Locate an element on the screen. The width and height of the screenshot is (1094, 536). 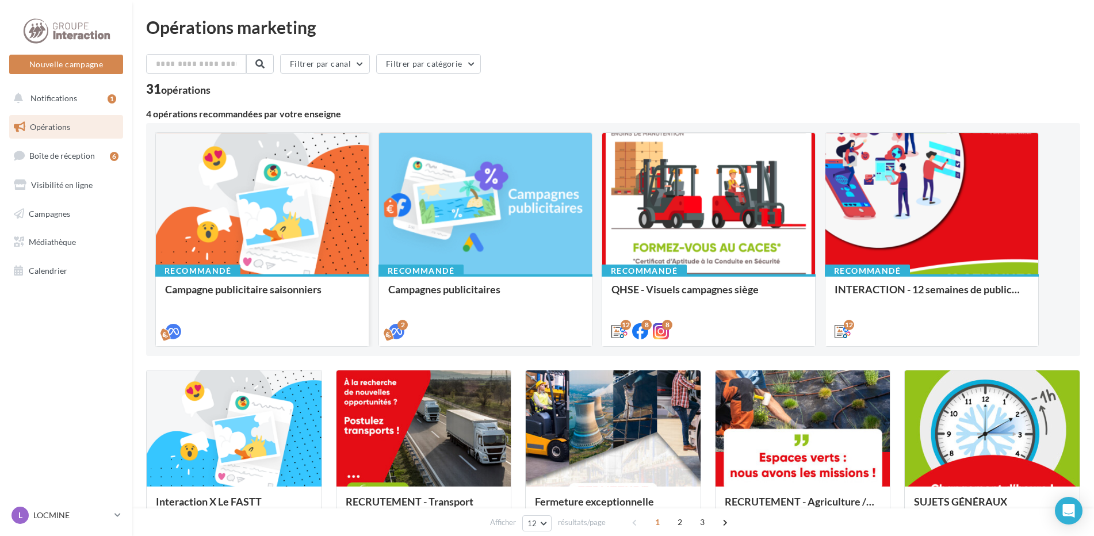
span: L is located at coordinates (20, 515).